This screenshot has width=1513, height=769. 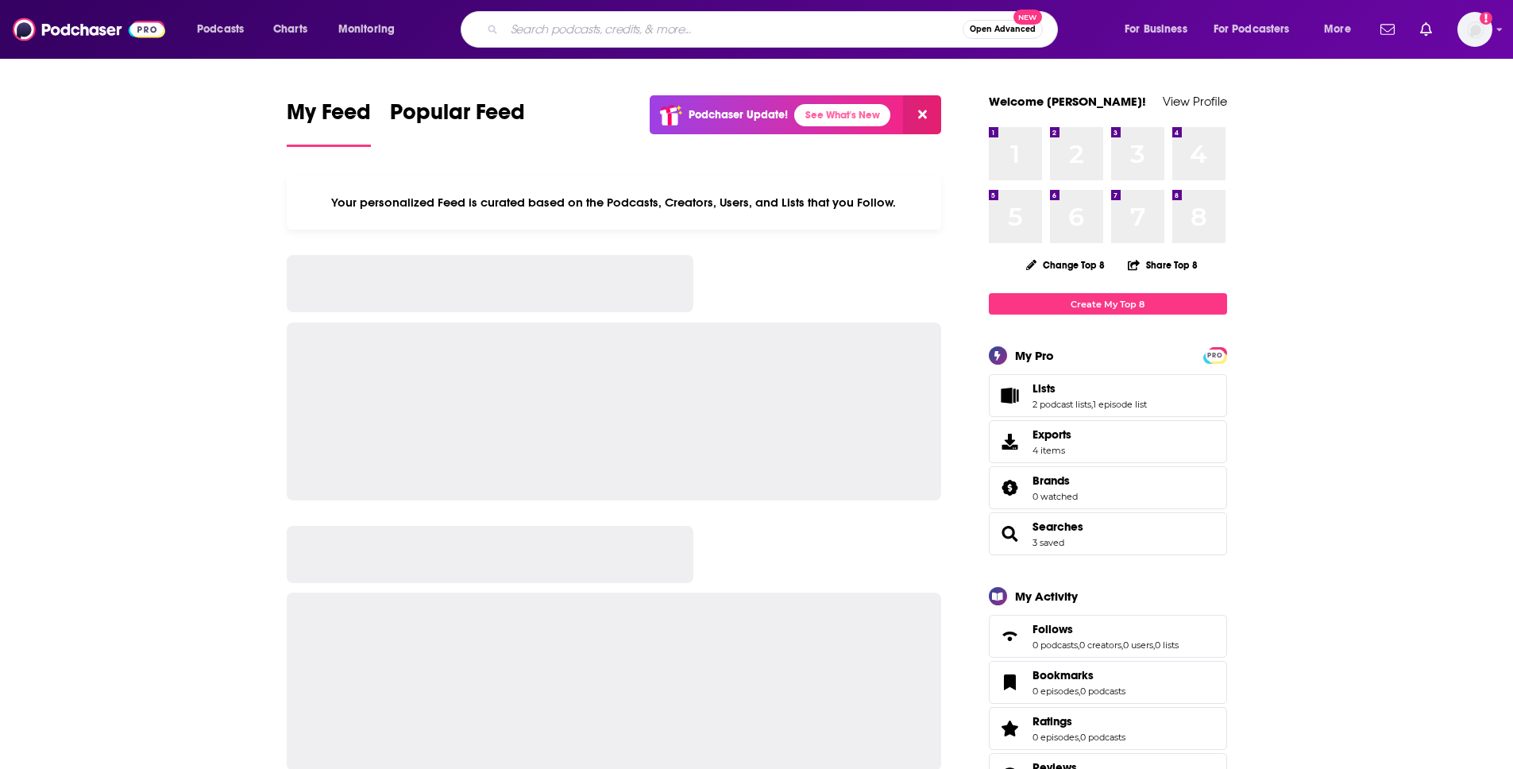 I want to click on span: Open Advanced, so click(x=1002, y=29).